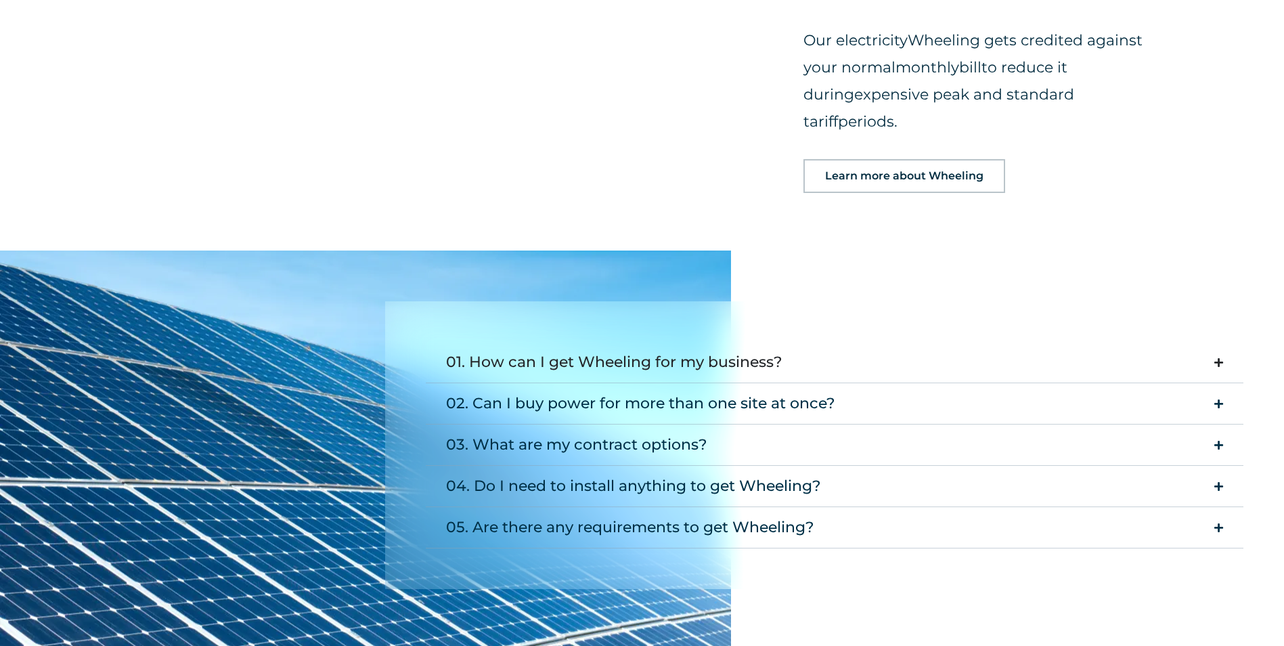 Image resolution: width=1284 pixels, height=646 pixels. What do you see at coordinates (970, 67) in the screenshot?
I see `span: bill` at bounding box center [970, 67].